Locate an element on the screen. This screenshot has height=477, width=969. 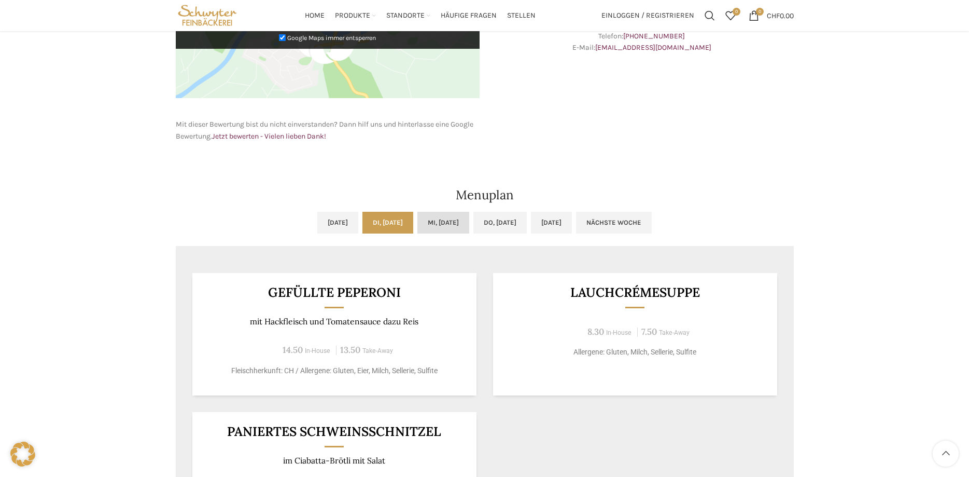
span: 7.50 is located at coordinates (649, 331).